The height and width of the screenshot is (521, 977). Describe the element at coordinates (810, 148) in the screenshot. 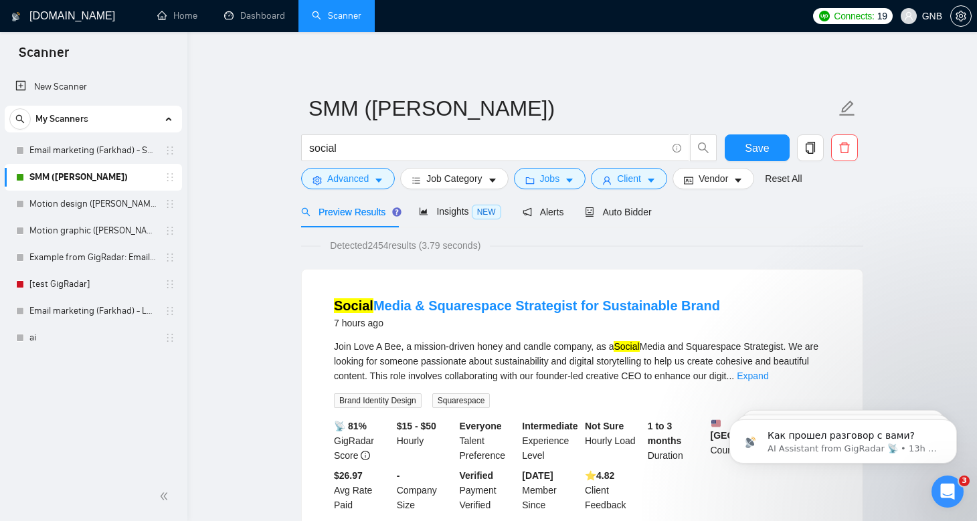

I see `button: copy` at that location.